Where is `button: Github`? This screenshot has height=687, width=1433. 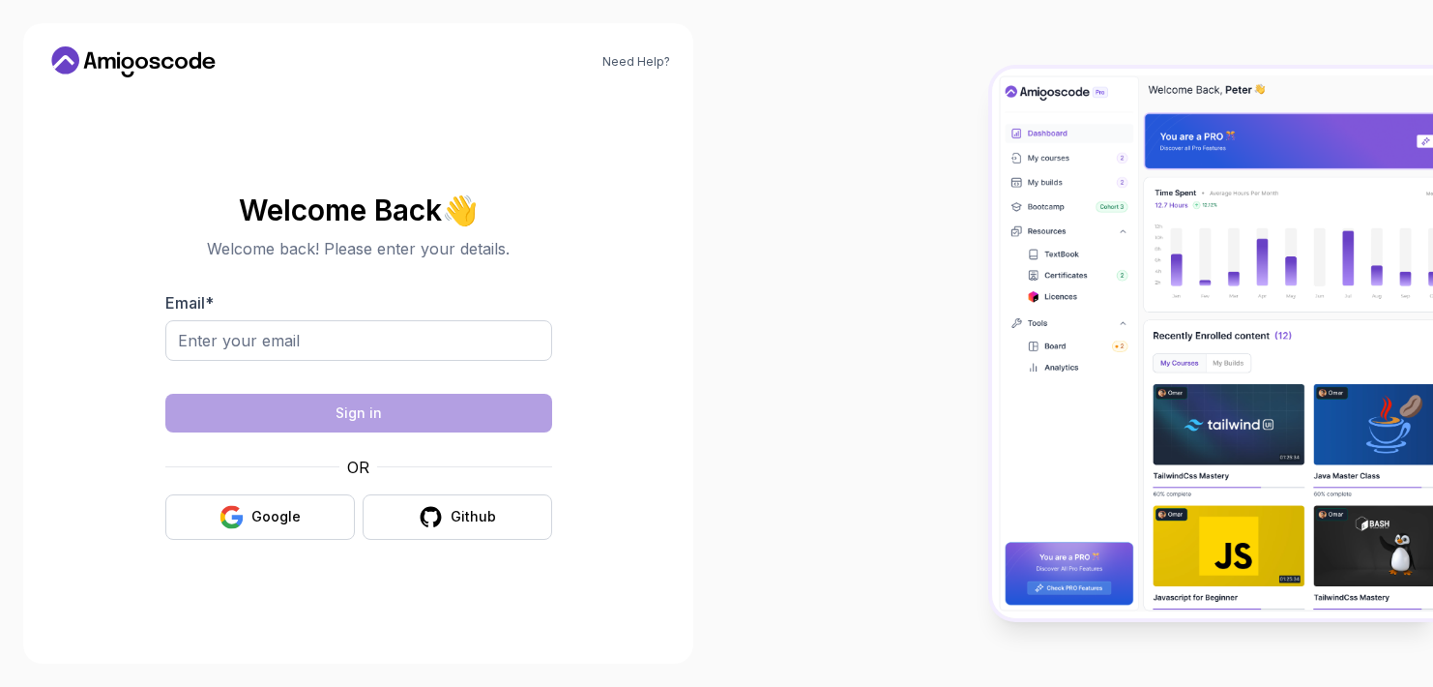
button: Github is located at coordinates (458, 517).